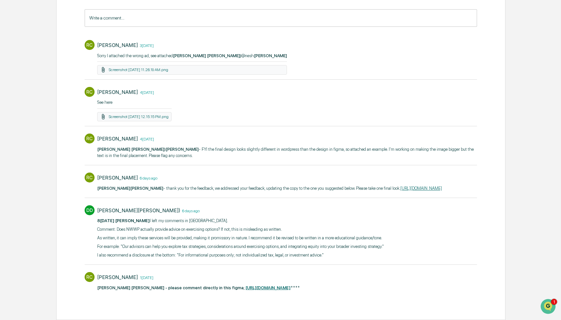  Describe the element at coordinates (240, 238) in the screenshot. I see `p: As written, it can imply these services will be provided, making it promissory in nature. I recom...` at that location.